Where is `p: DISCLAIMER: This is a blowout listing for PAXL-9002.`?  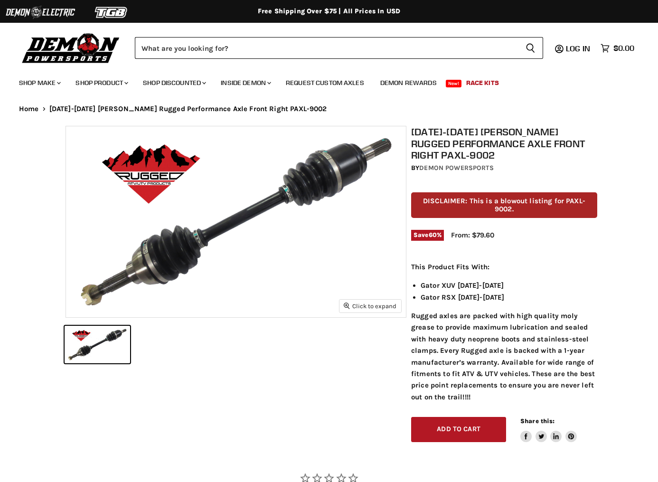 p: DISCLAIMER: This is a blowout listing for PAXL-9002. is located at coordinates (504, 205).